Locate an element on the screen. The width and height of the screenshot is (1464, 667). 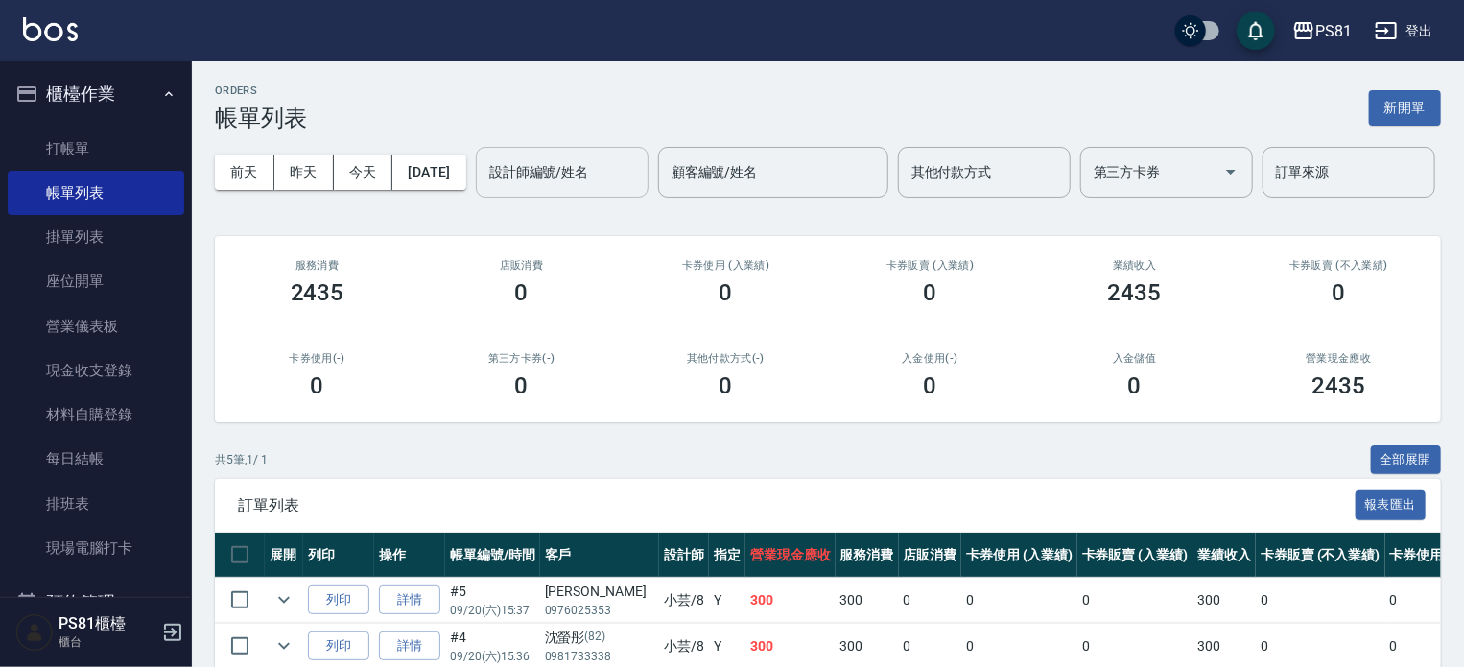
button: 全部展開 is located at coordinates (1407, 460).